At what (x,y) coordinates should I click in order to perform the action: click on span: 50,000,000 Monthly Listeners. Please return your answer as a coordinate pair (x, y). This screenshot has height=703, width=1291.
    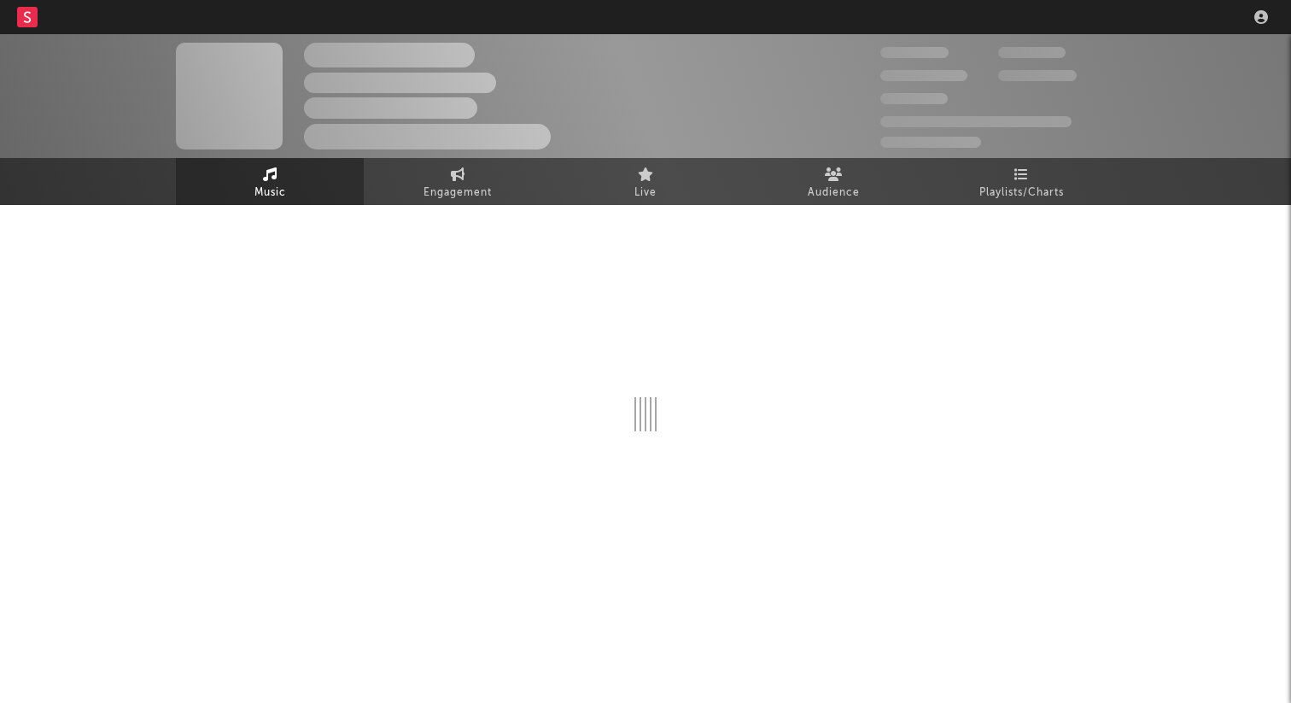
    Looking at the image, I should click on (976, 121).